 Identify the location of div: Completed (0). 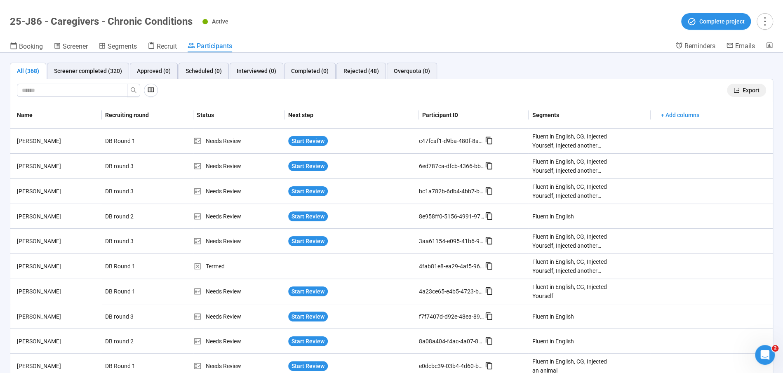
(310, 71).